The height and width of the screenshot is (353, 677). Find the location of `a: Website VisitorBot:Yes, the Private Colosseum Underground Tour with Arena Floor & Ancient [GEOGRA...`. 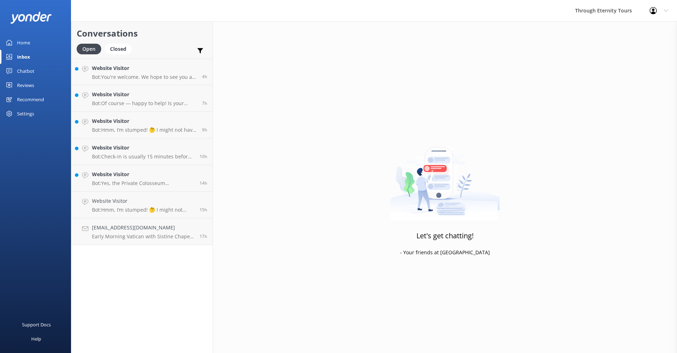

a: Website VisitorBot:Yes, the Private Colosseum Underground Tour with Arena Floor & Ancient [GEOGRA... is located at coordinates (142, 178).